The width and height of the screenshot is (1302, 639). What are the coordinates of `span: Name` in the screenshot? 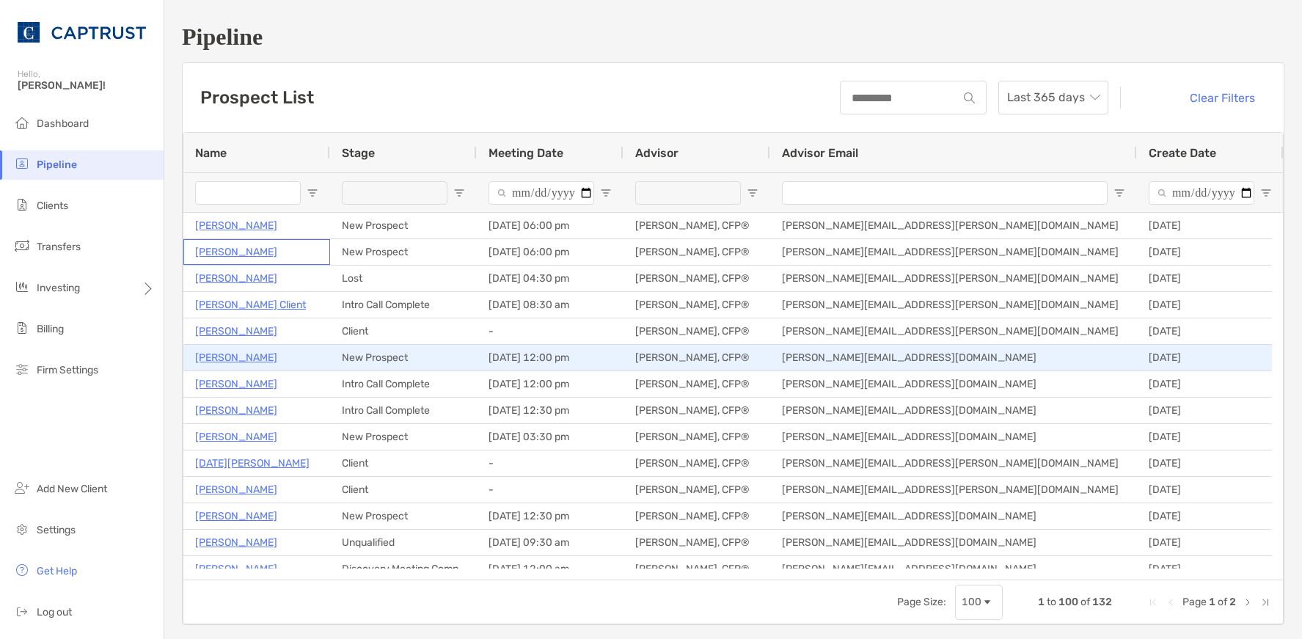 It's located at (210, 153).